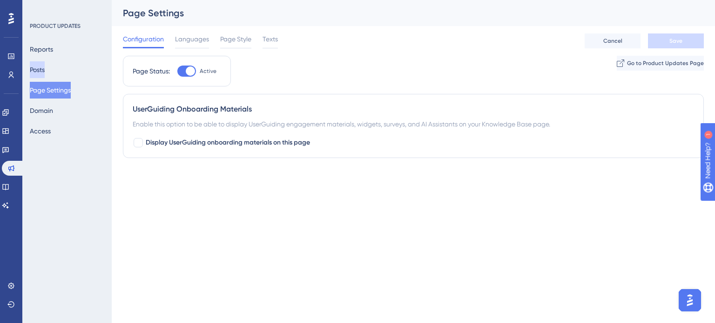  I want to click on img: launcher-image-alternative-text, so click(14, 14).